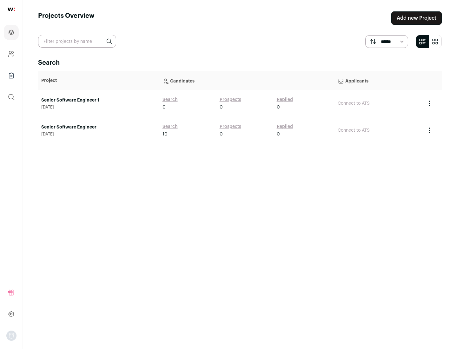 The image size is (457, 349). What do you see at coordinates (11, 32) in the screenshot?
I see `a: Projects` at bounding box center [11, 32].